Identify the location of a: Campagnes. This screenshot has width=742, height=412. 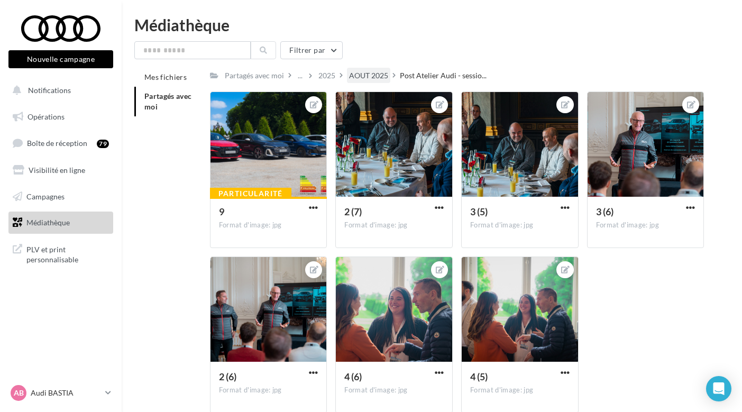
(61, 197).